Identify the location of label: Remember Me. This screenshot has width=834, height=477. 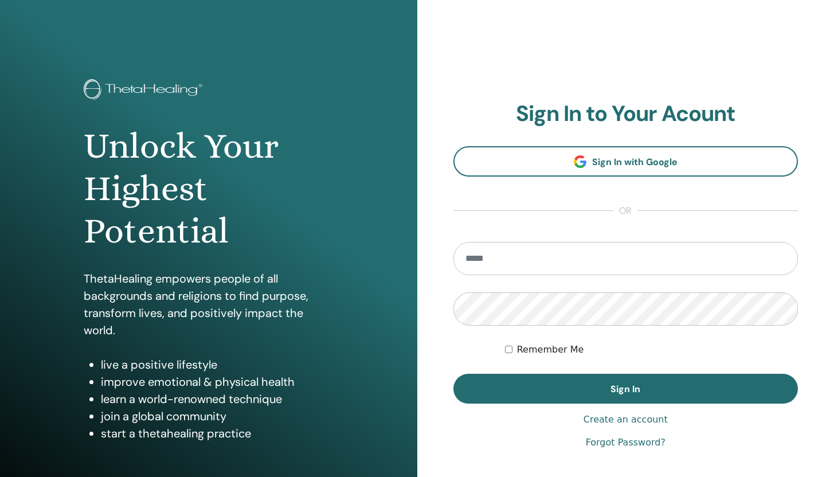
(551, 350).